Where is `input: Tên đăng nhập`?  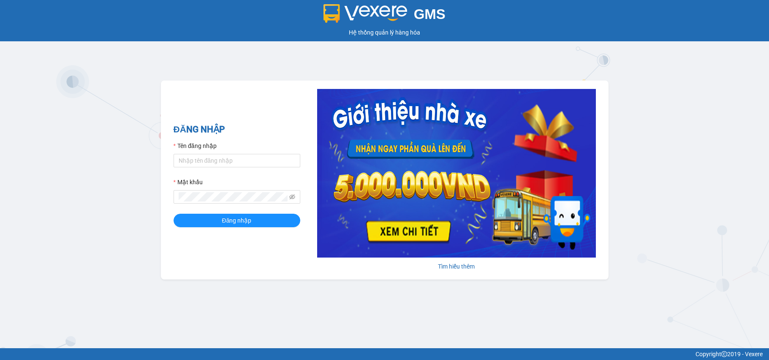
input: Tên đăng nhập is located at coordinates (237, 161).